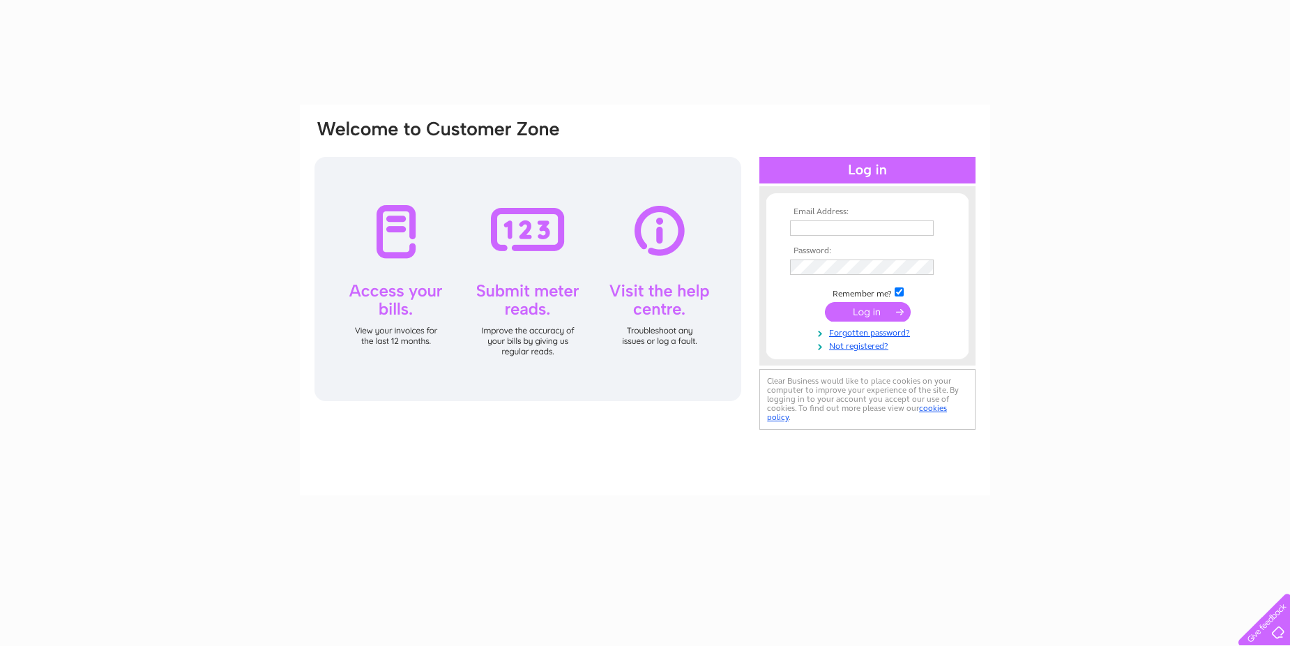 The image size is (1290, 646). Describe the element at coordinates (867, 251) in the screenshot. I see `th: Password:` at that location.